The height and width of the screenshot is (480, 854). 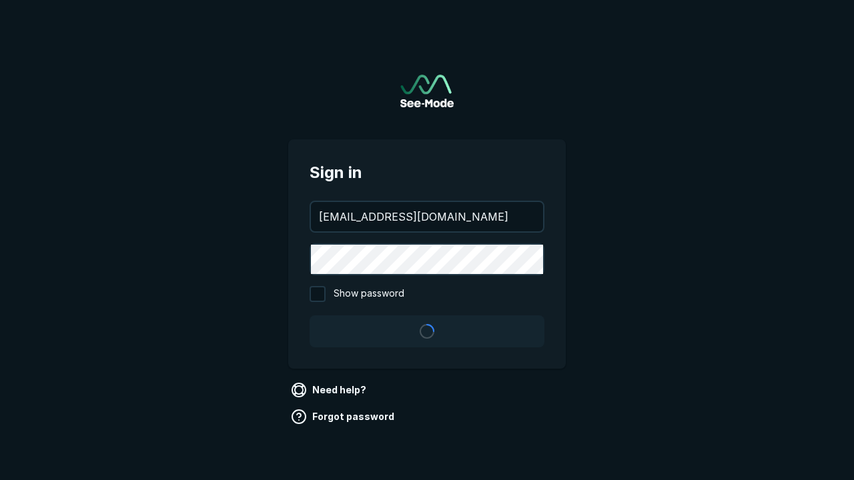 I want to click on a: Go to sign in, so click(x=427, y=91).